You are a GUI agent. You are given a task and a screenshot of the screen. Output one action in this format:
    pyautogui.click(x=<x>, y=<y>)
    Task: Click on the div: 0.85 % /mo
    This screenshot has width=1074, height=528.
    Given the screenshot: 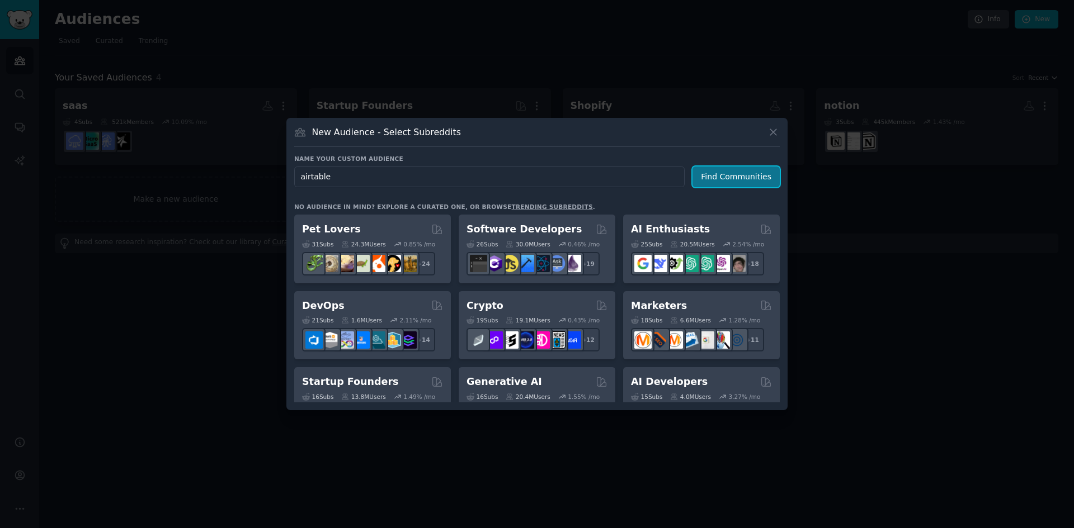 What is the action you would take?
    pyautogui.click(x=419, y=244)
    